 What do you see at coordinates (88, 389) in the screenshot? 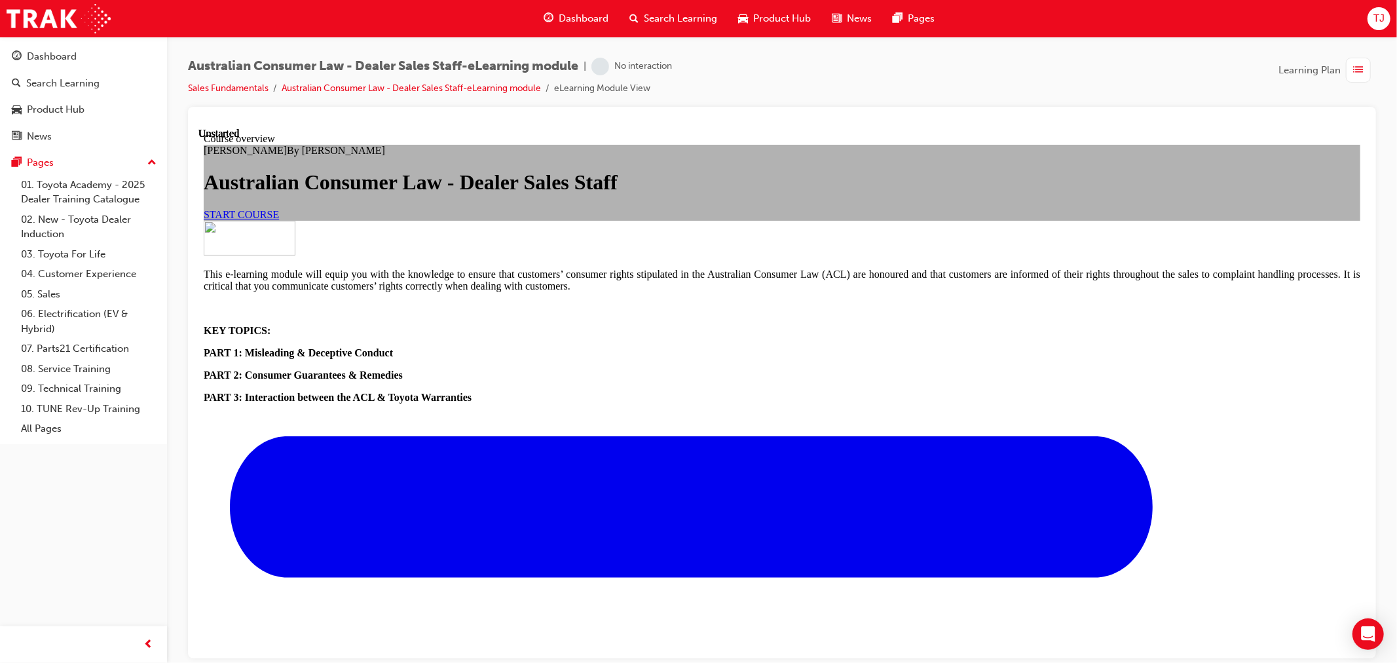
I see `a: 09. Technical Training` at bounding box center [88, 389].